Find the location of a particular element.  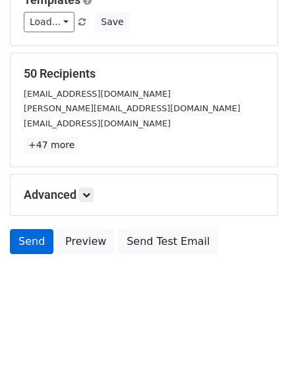

div: Chat Widget is located at coordinates (255, 335).